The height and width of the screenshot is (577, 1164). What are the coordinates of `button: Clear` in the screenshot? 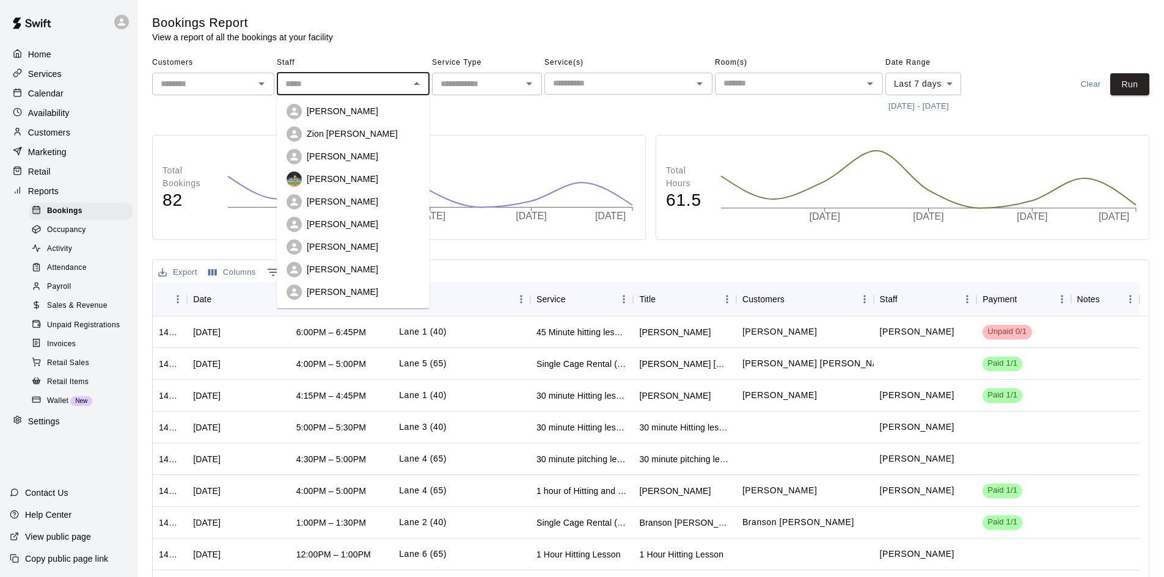 It's located at (1091, 84).